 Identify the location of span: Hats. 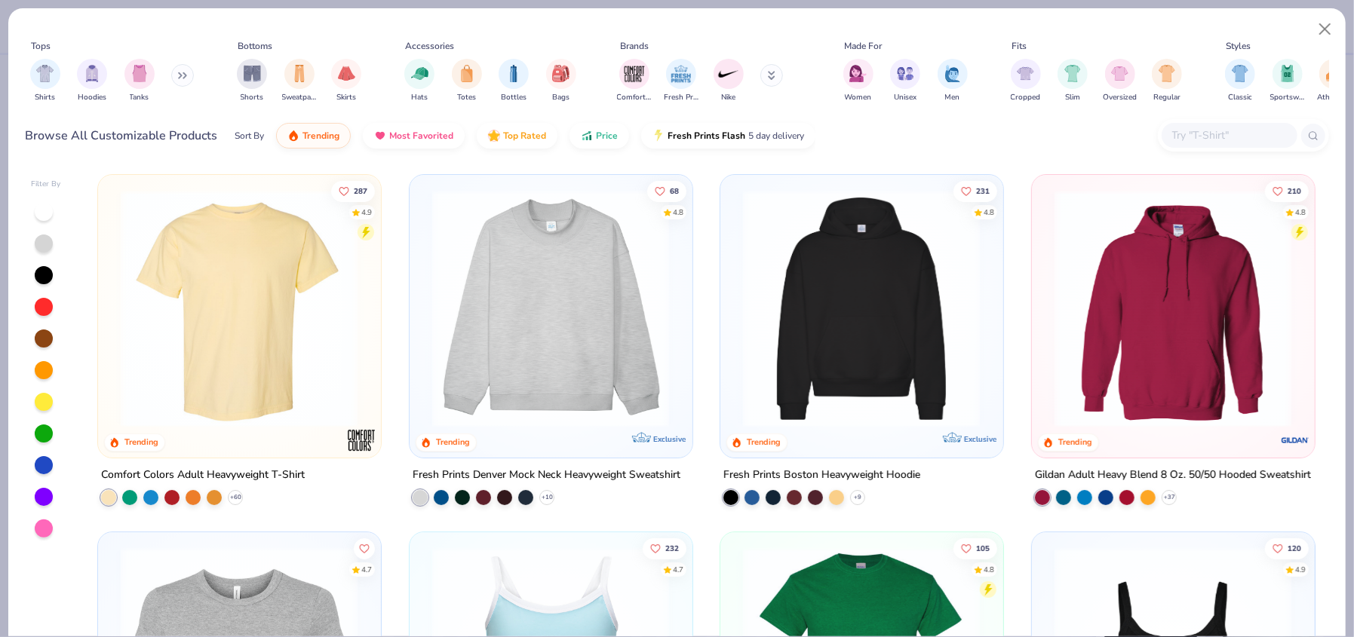
(419, 97).